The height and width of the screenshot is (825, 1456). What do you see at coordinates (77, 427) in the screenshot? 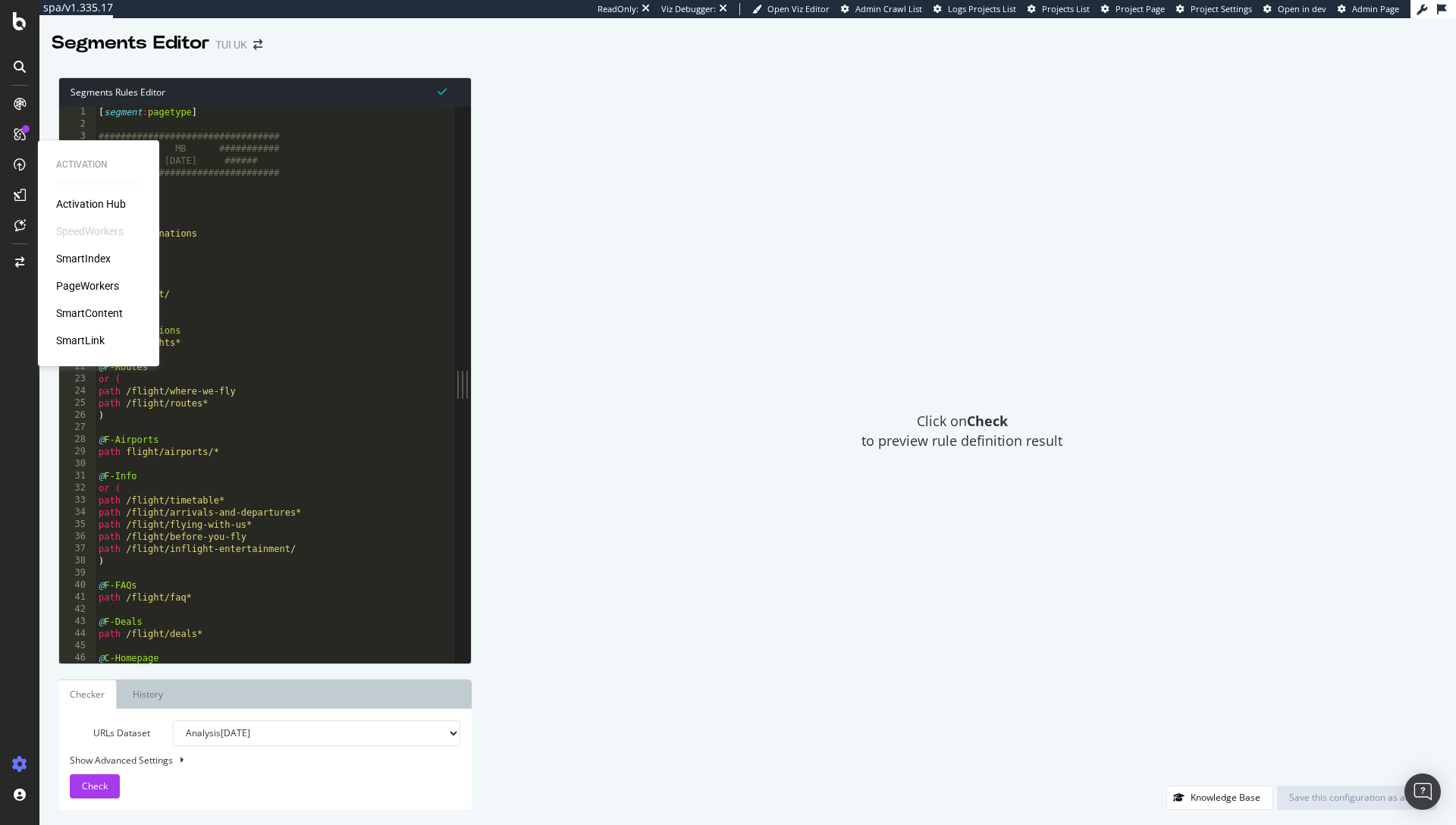
I see `div: 27` at bounding box center [77, 427].